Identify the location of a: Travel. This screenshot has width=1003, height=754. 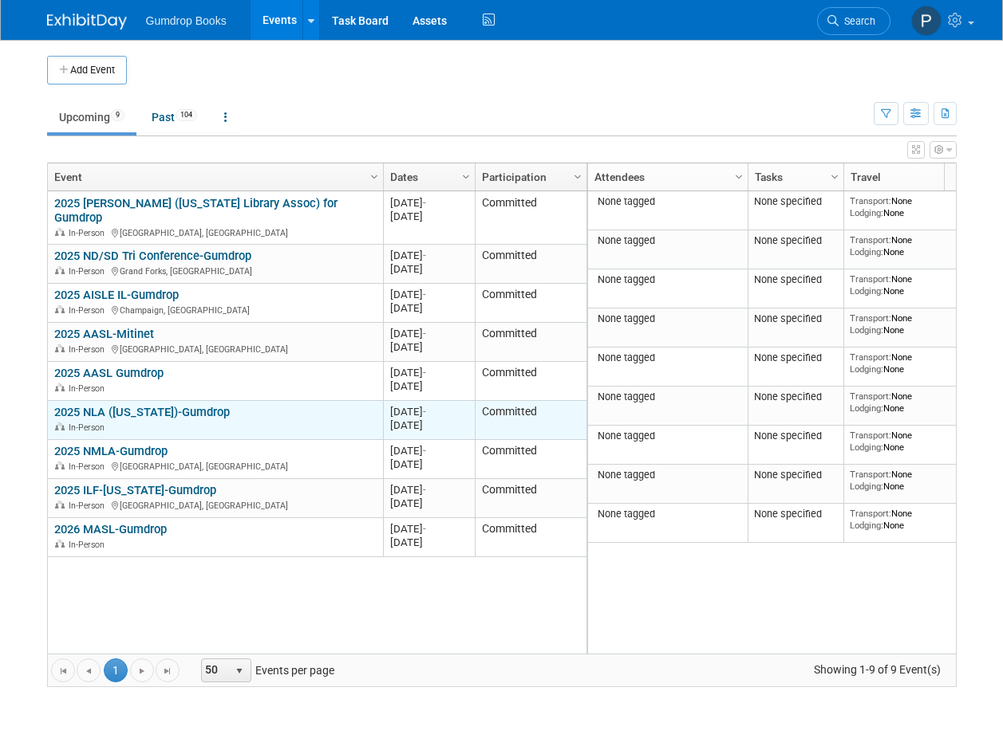
(905, 177).